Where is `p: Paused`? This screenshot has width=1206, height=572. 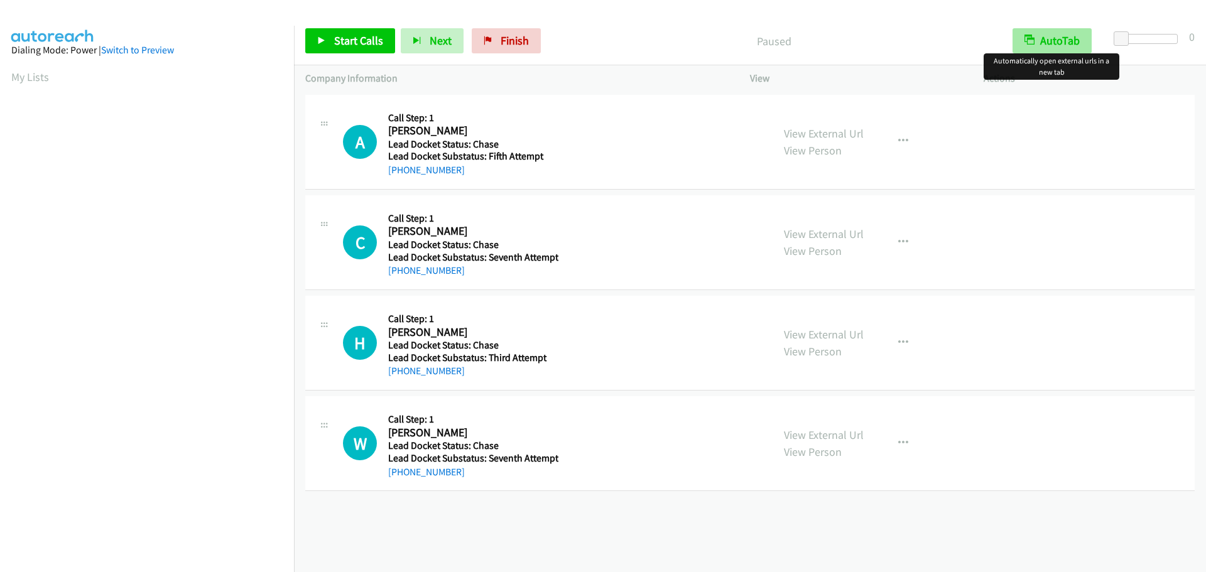 p: Paused is located at coordinates (774, 41).